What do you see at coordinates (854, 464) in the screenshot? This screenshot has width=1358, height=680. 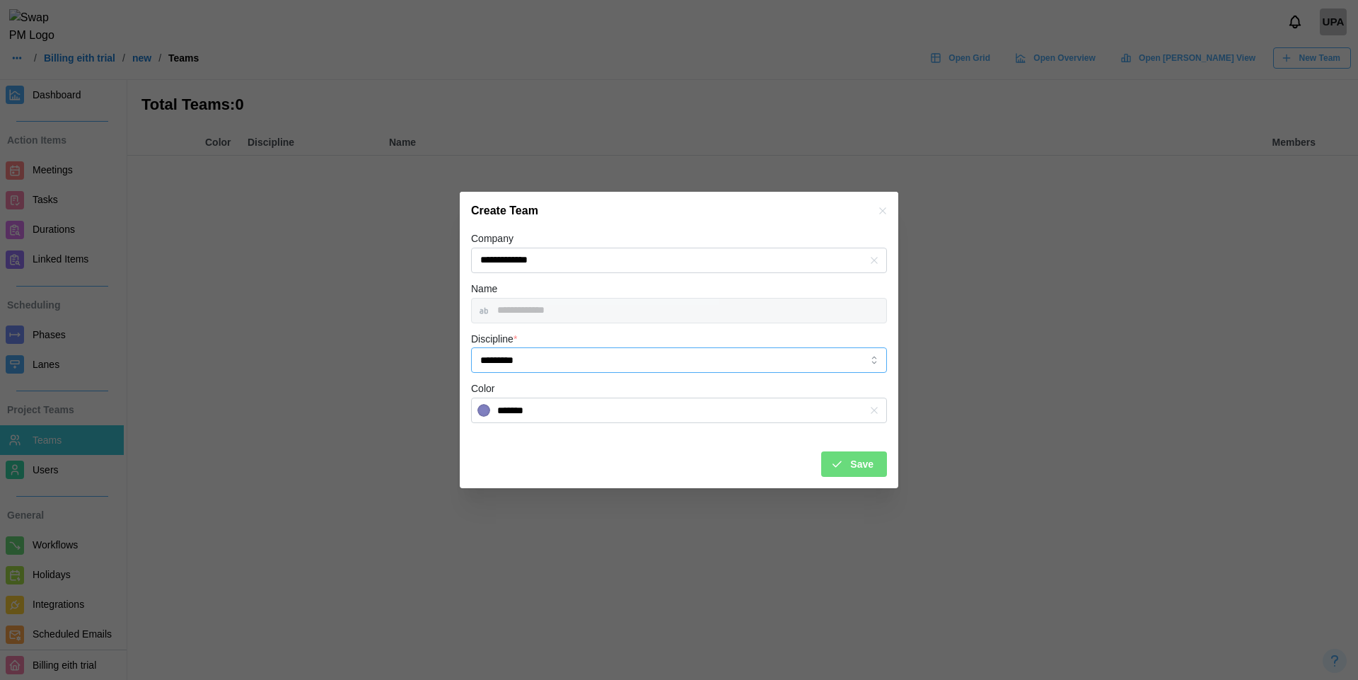 I see `button: Save` at bounding box center [854, 464].